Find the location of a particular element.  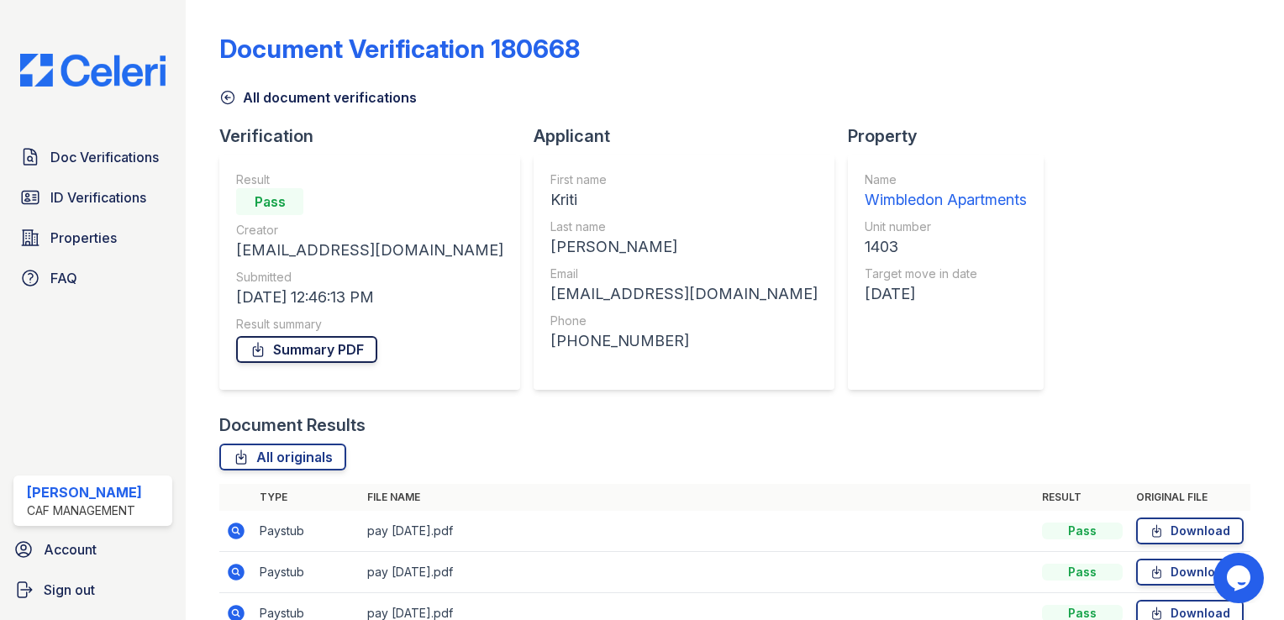

div: CAF Management is located at coordinates (84, 511).